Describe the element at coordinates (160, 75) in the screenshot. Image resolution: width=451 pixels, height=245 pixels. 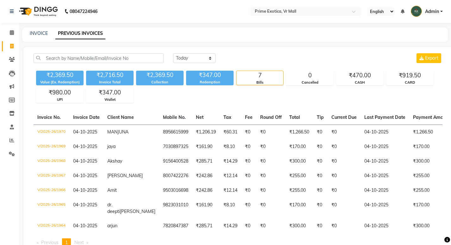
I see `div: ₹2,369.50` at that location.